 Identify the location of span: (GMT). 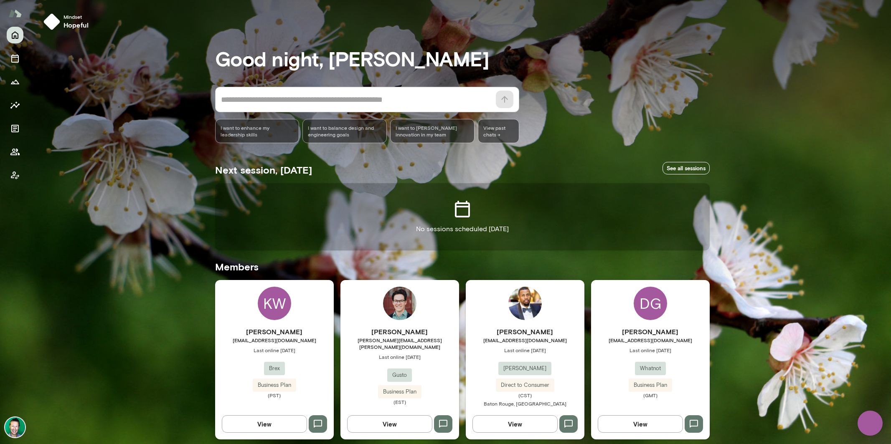
(650, 395).